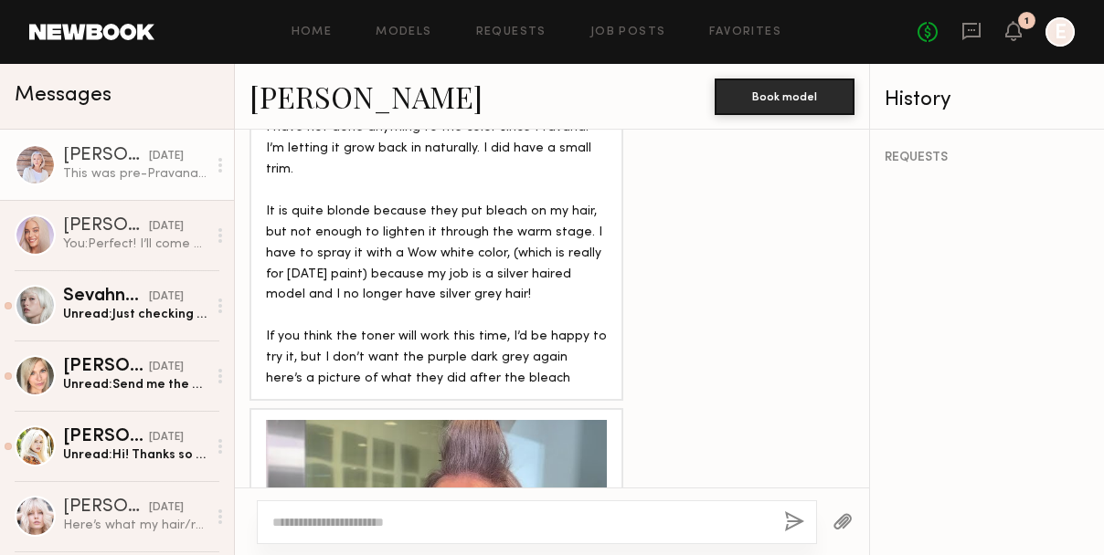 The height and width of the screenshot is (555, 1104). What do you see at coordinates (987, 100) in the screenshot?
I see `div: History` at bounding box center [987, 100].